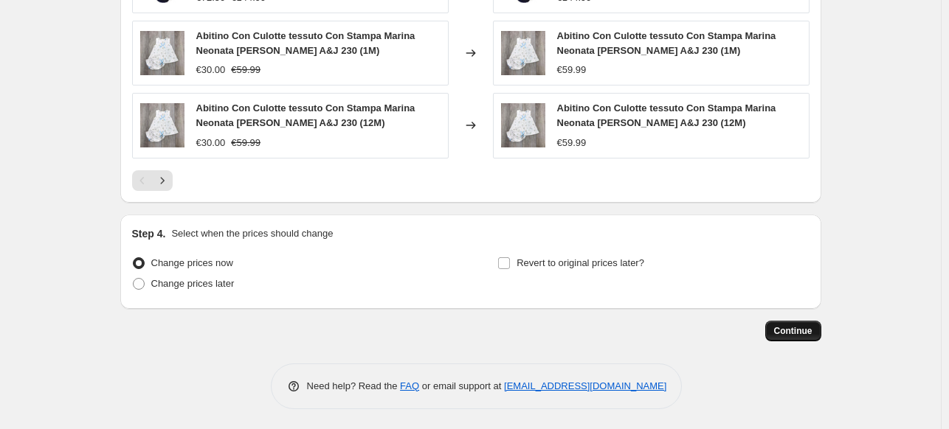 The width and height of the screenshot is (949, 429). I want to click on span: Change prices later, so click(193, 283).